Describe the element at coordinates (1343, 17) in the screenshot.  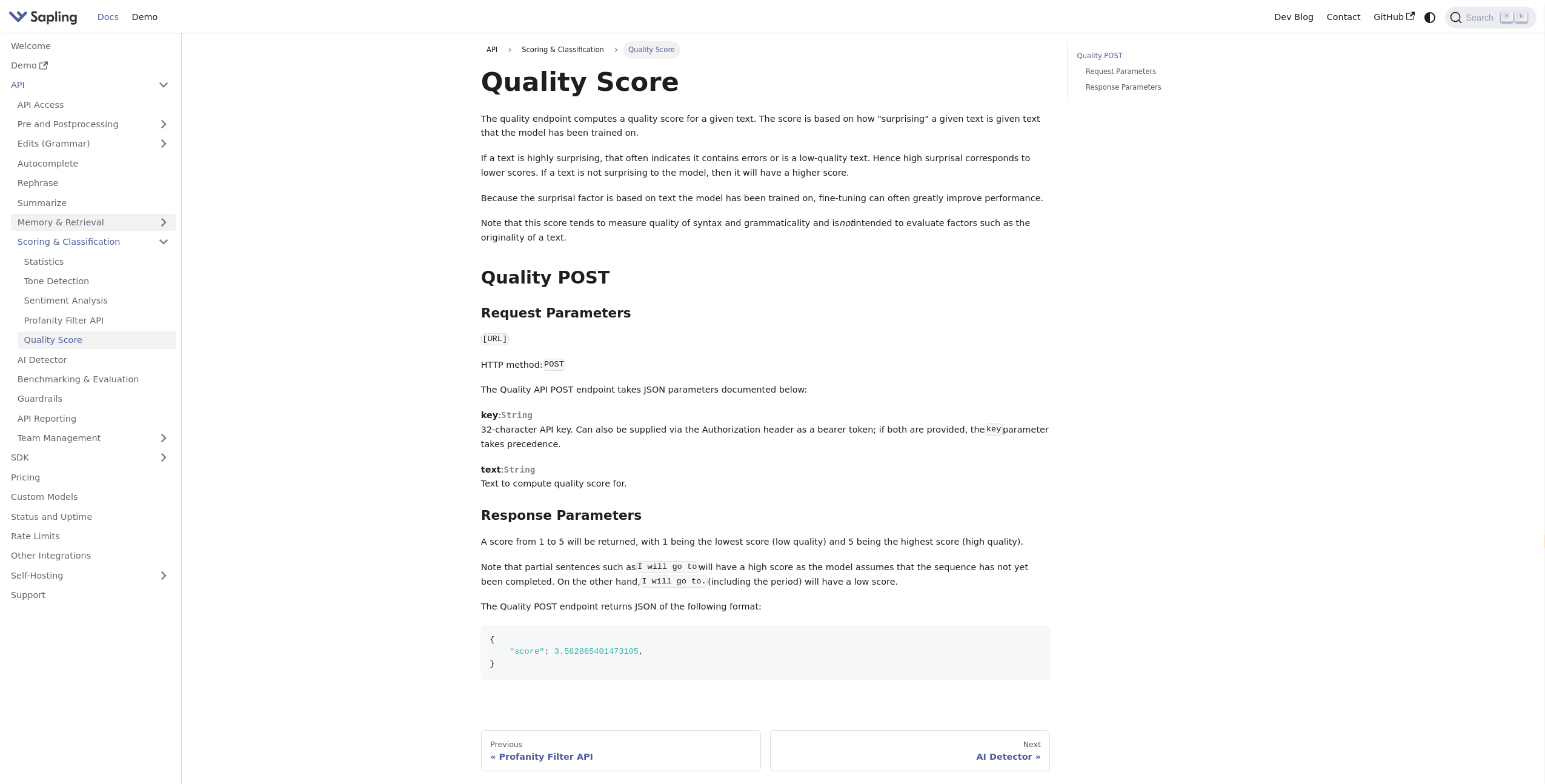
I see `a: Contact` at that location.